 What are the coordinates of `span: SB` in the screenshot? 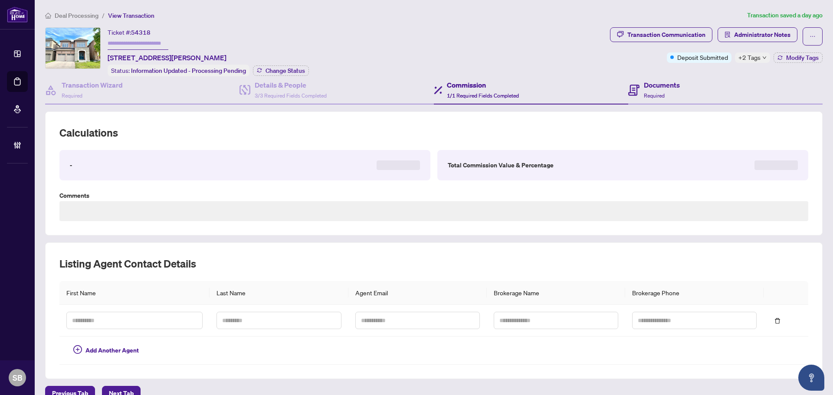 It's located at (17, 378).